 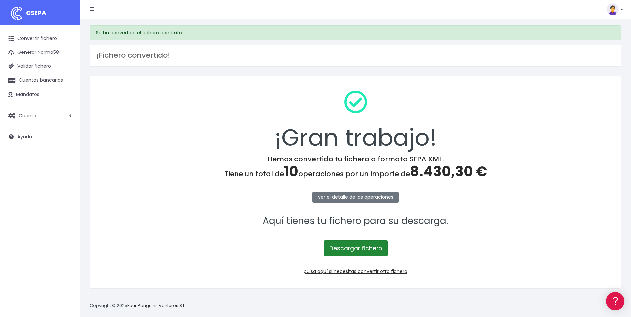 What do you see at coordinates (27, 115) in the screenshot?
I see `span: Cuenta` at bounding box center [27, 115].